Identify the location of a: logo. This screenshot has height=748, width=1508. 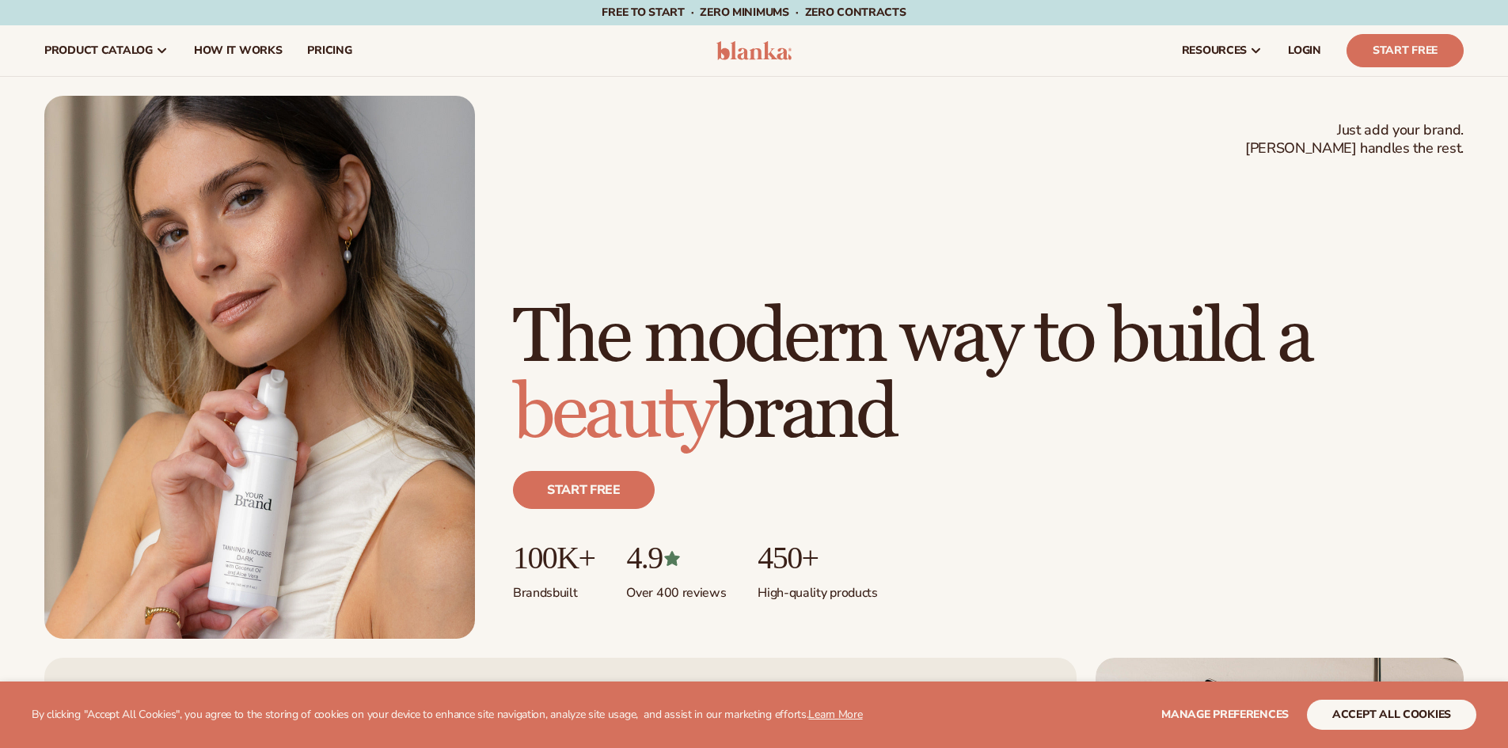
(754, 51).